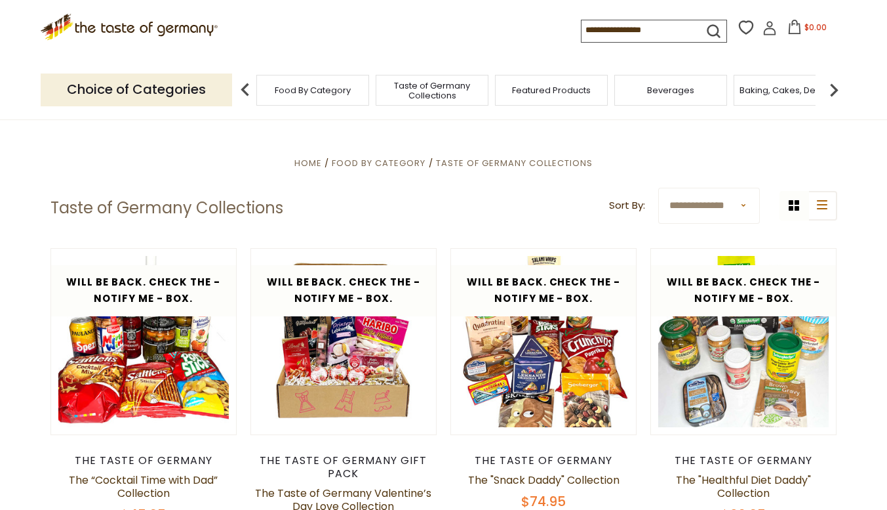 This screenshot has width=887, height=510. Describe the element at coordinates (627, 205) in the screenshot. I see `label: Sort By:` at that location.